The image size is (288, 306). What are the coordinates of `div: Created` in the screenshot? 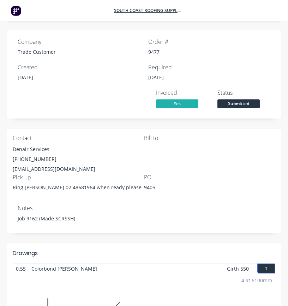 It's located at (79, 67).